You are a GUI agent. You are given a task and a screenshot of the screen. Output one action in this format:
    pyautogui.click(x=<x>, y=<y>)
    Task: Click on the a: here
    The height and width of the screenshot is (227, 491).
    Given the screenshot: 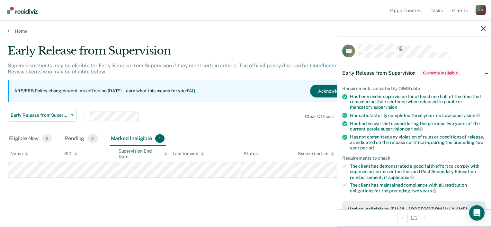 What is the action you would take?
    pyautogui.click(x=328, y=66)
    